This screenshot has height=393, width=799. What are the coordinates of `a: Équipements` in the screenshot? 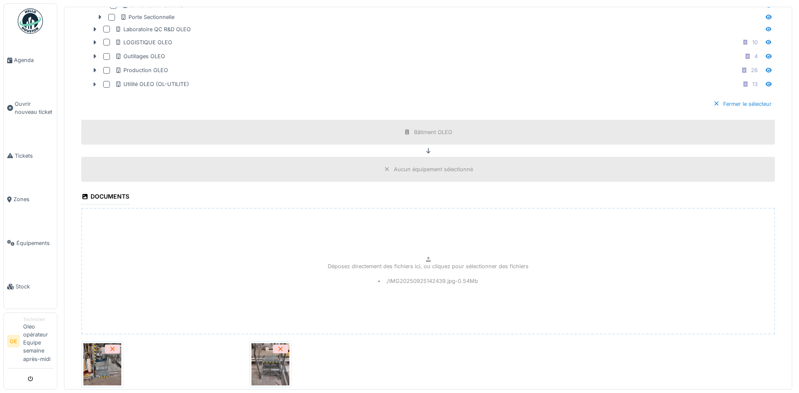 It's located at (30, 243).